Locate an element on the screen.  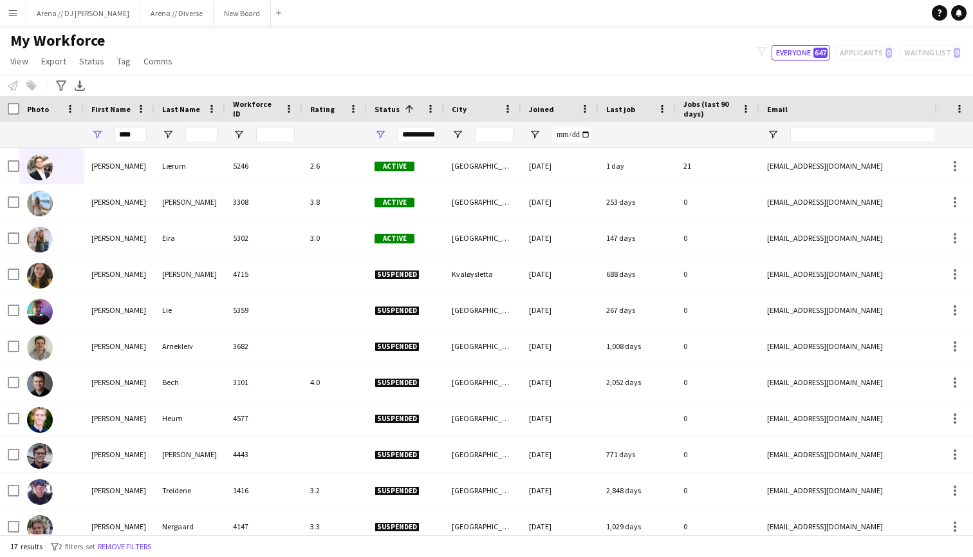
div: 147 days is located at coordinates (637, 237).